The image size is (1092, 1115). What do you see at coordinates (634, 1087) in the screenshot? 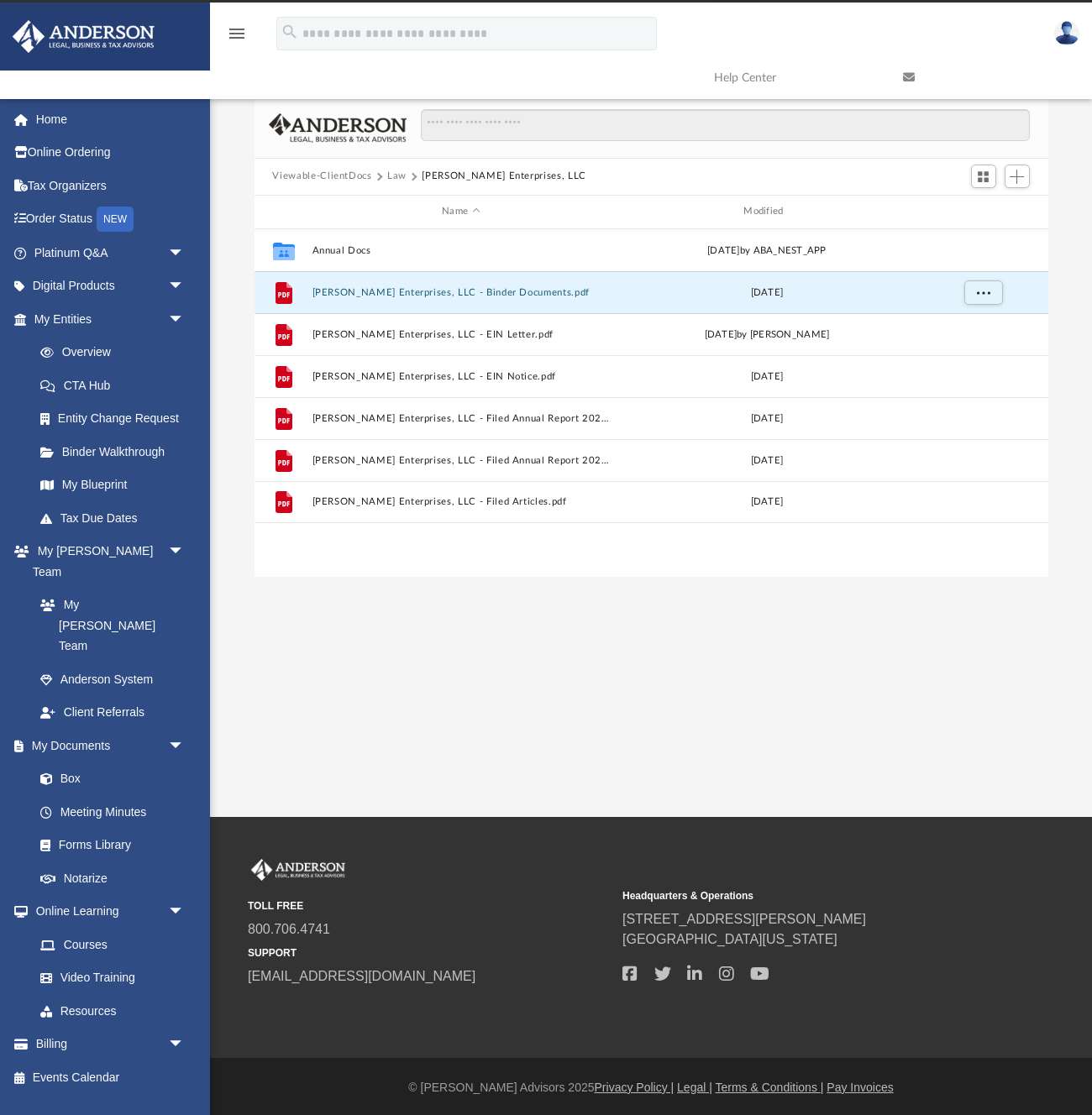
I see `a: Privacy Policy |` at bounding box center [634, 1087].